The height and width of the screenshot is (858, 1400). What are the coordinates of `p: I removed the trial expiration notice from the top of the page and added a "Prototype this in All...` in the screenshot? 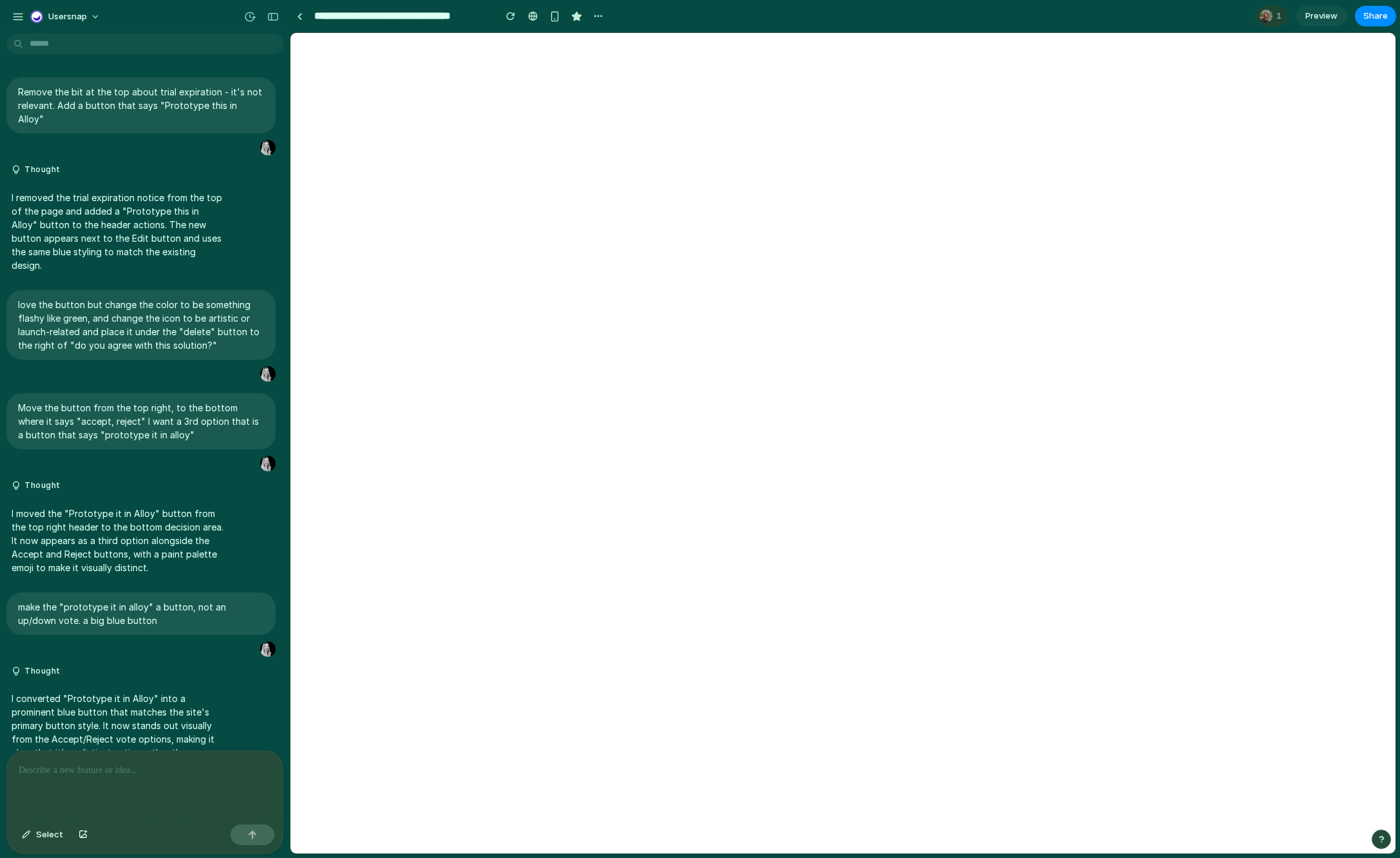 It's located at (119, 231).